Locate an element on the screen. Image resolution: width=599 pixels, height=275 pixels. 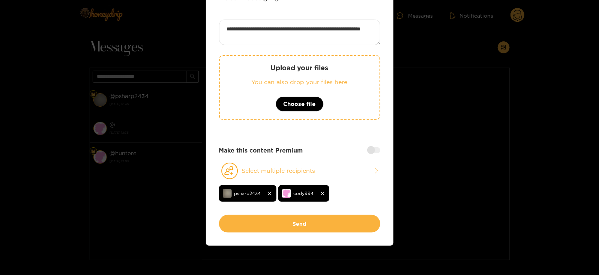
button: Choose file is located at coordinates (300, 104).